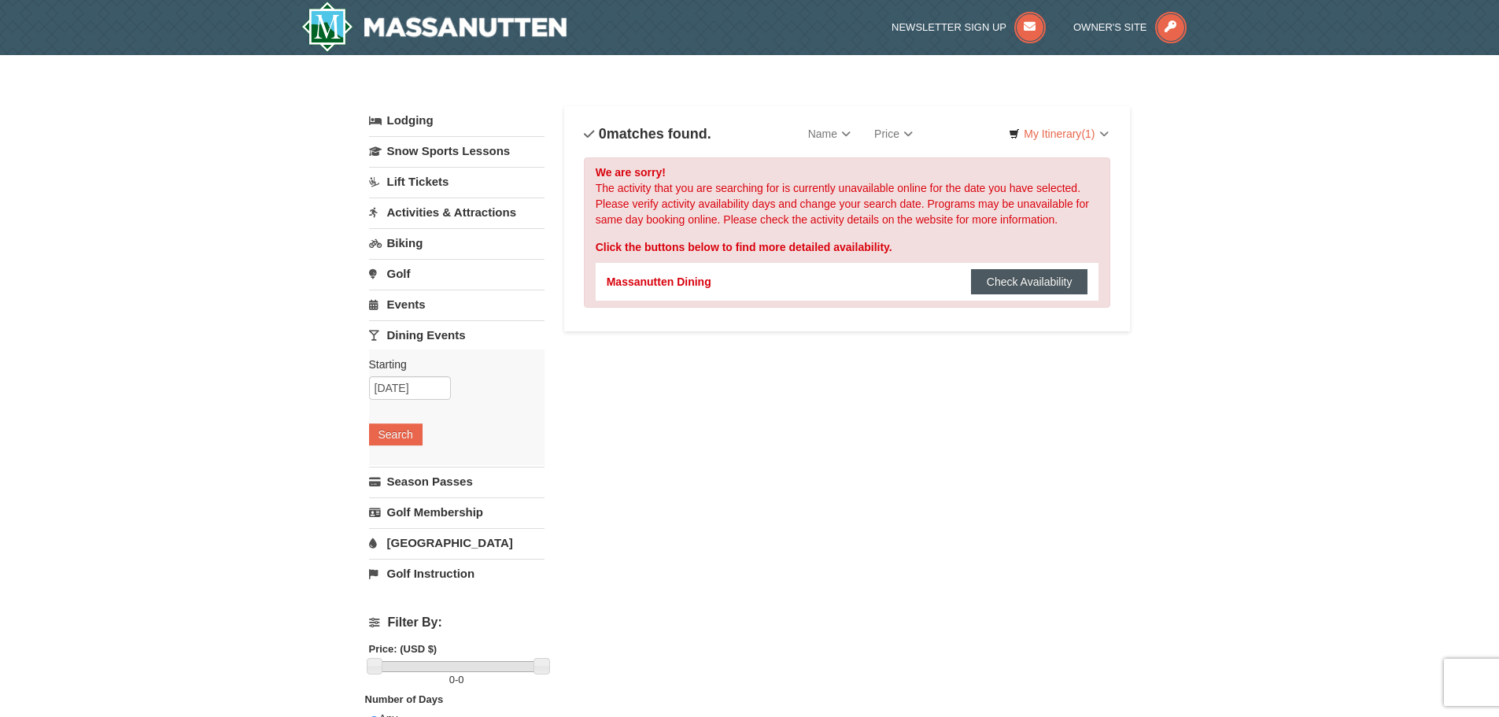 Image resolution: width=1499 pixels, height=717 pixels. Describe the element at coordinates (830, 134) in the screenshot. I see `a: Name` at that location.